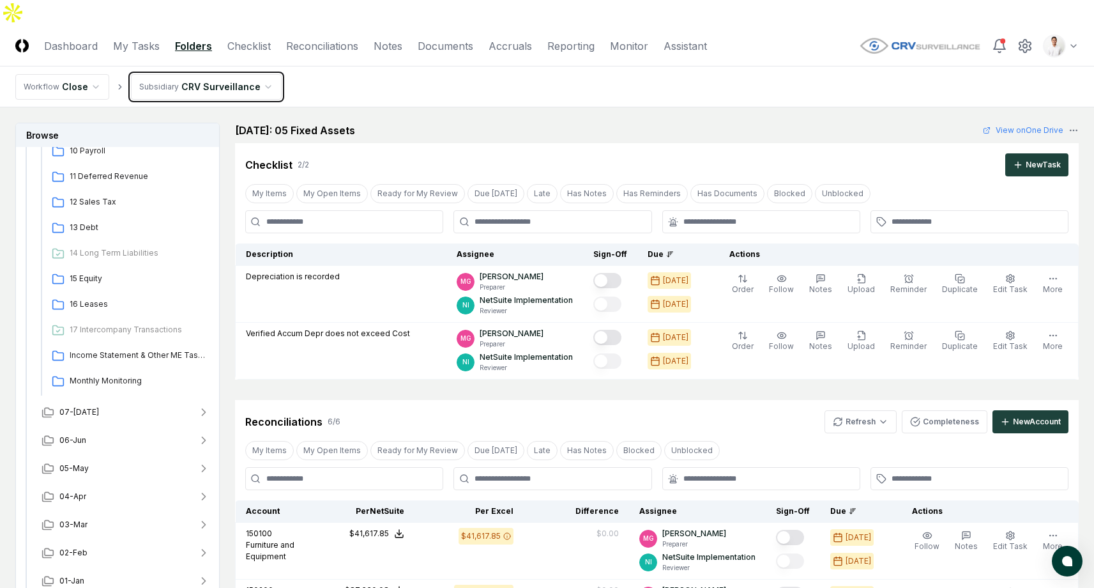 The image size is (1094, 588). What do you see at coordinates (128, 356) in the screenshot?
I see `a: Income Statement & Other ME Tasks` at bounding box center [128, 356].